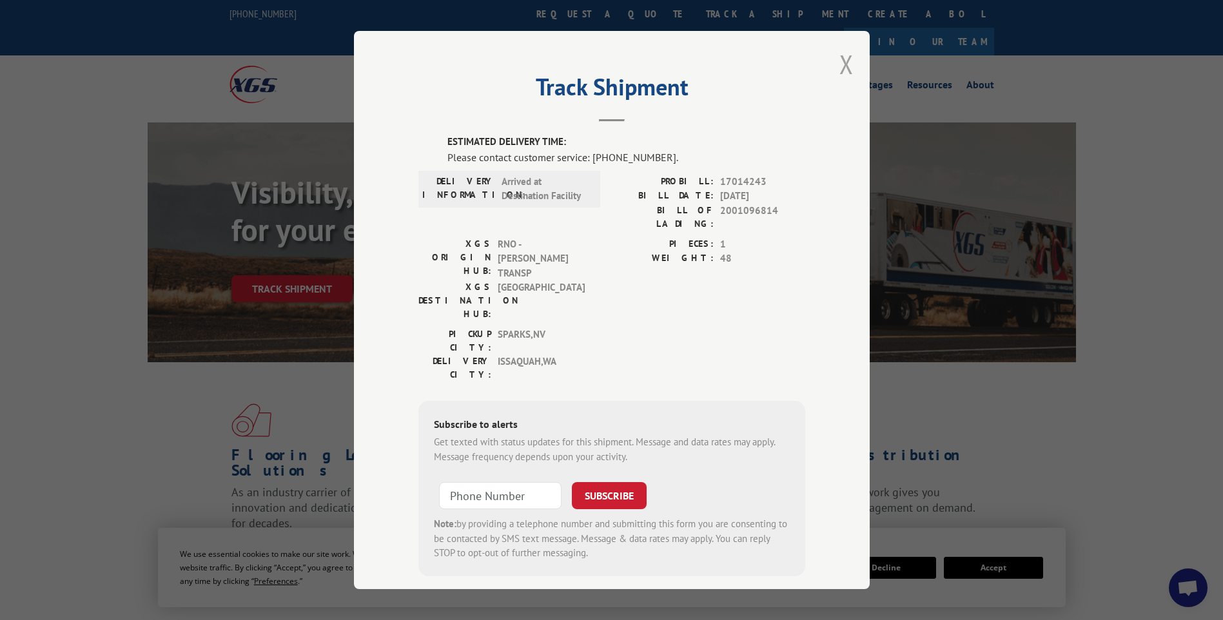 This screenshot has height=620, width=1223. What do you see at coordinates (663, 244) in the screenshot?
I see `label: PIECES:` at bounding box center [663, 244].